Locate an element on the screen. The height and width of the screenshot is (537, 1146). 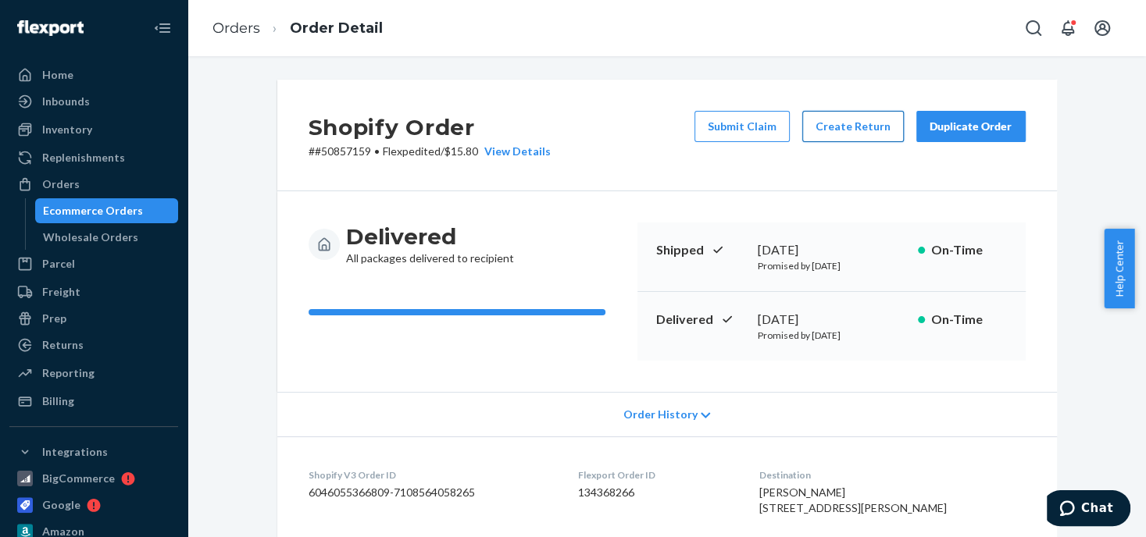
p: Delivered is located at coordinates (701, 319).